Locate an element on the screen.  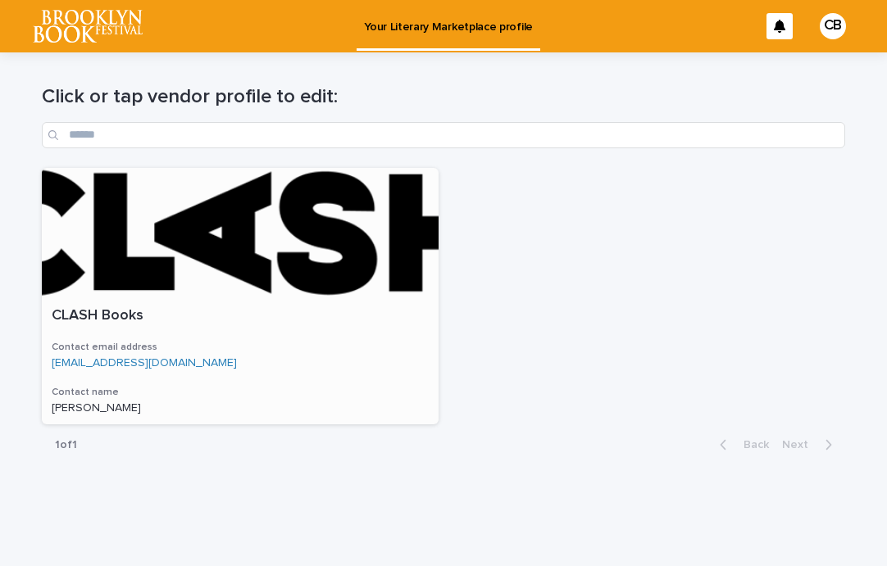
p: CLASH Books is located at coordinates (240, 316).